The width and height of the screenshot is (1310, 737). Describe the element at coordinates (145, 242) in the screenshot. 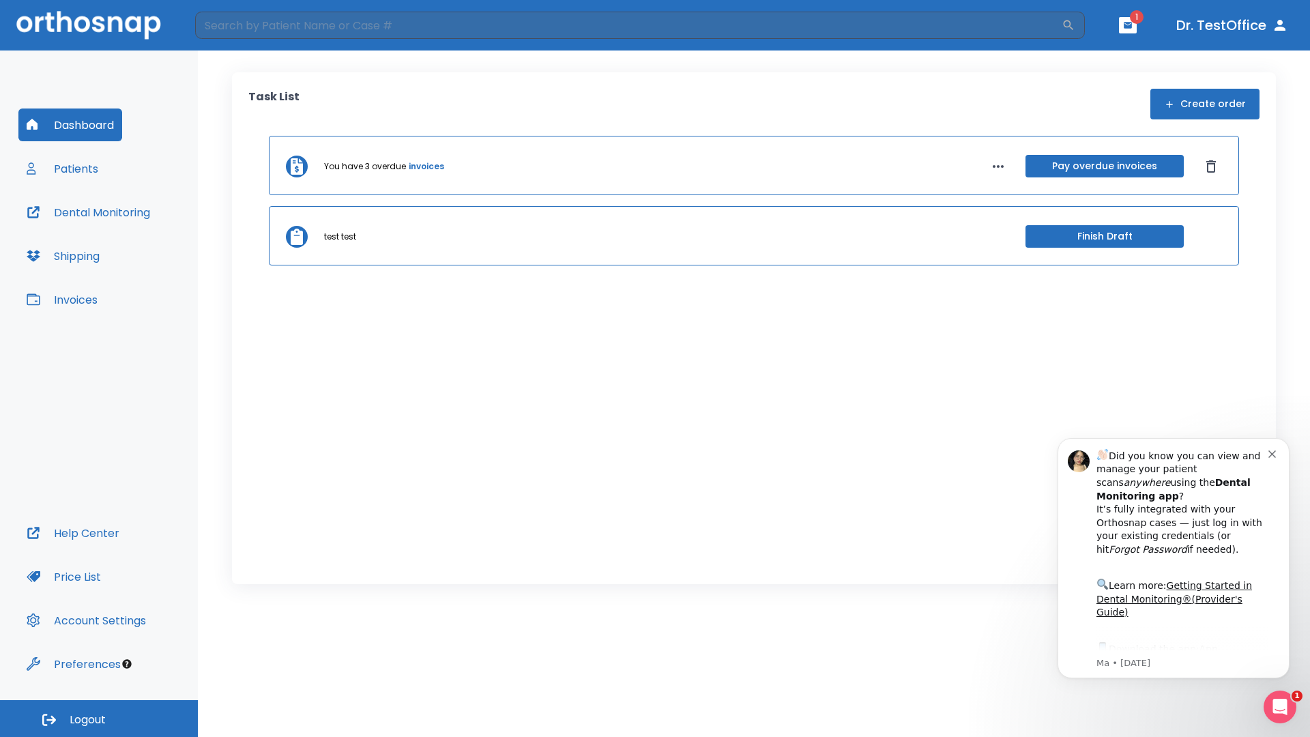

I see `p: Message from Ma, sent 10w ago` at that location.